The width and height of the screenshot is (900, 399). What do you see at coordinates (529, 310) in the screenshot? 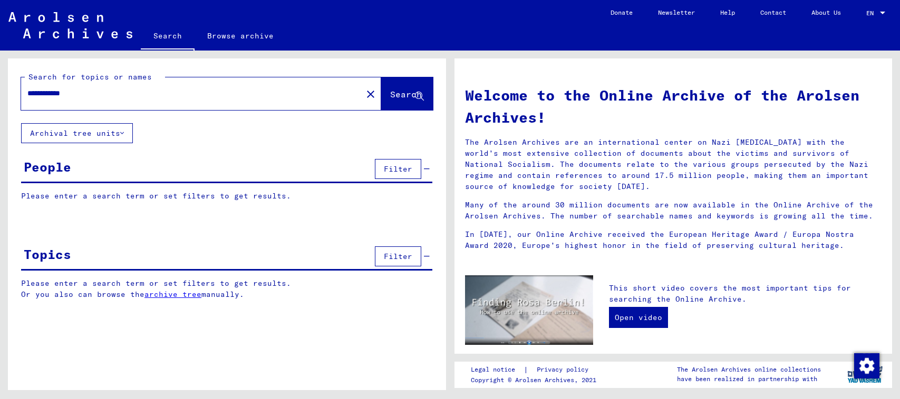
I see `img: video.jpg` at bounding box center [529, 310].